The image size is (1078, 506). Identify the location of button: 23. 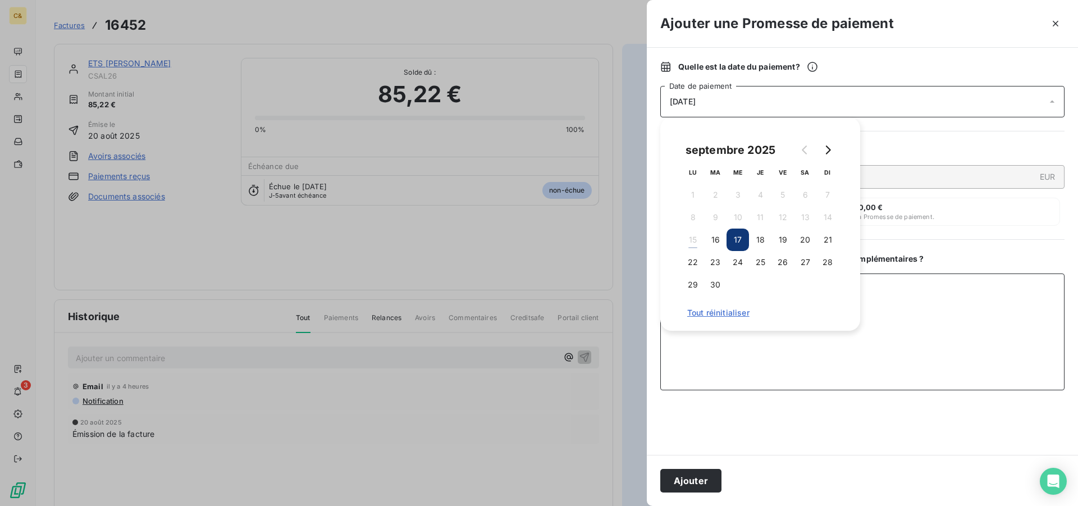
(716, 262).